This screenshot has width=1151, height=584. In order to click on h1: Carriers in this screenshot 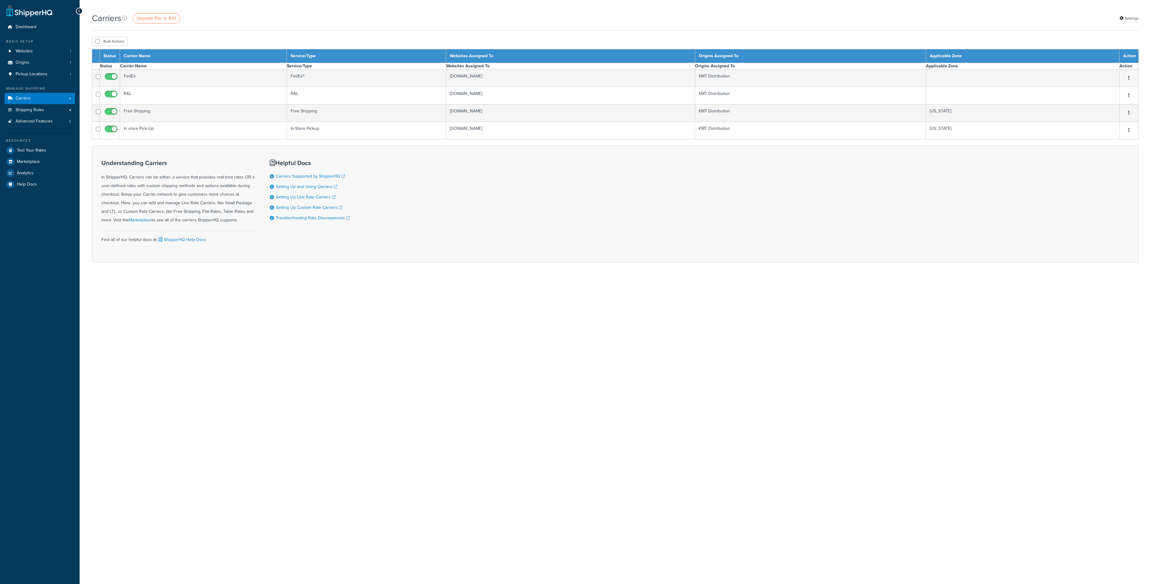, I will do `click(107, 18)`.